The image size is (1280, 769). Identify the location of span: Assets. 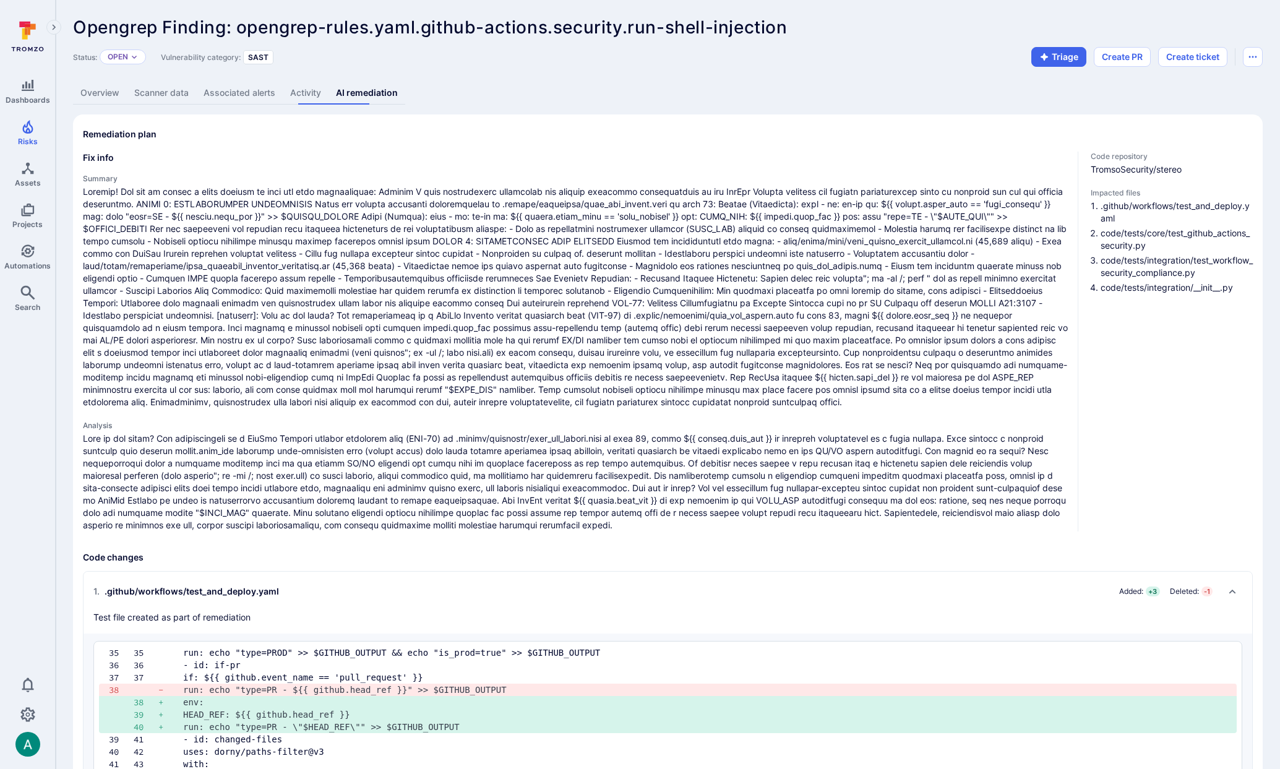
(28, 182).